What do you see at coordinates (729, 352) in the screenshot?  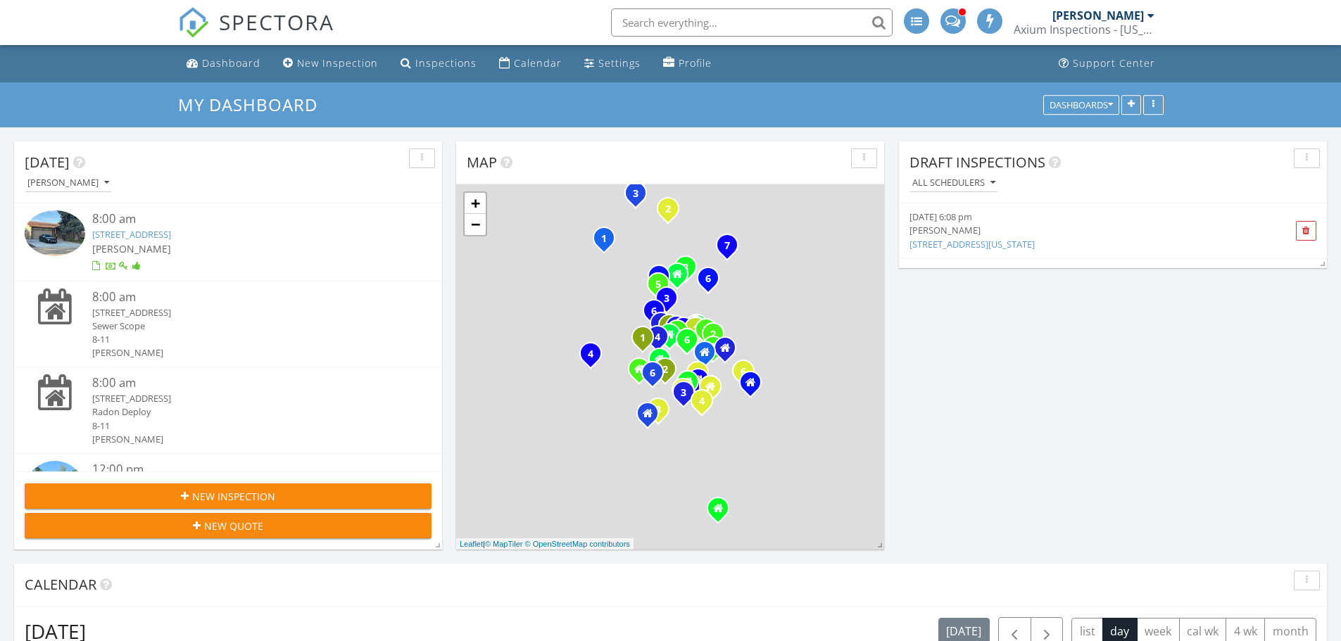 I see `div: 18675 E harvard Dr , Aurora CO 80013` at bounding box center [729, 352].